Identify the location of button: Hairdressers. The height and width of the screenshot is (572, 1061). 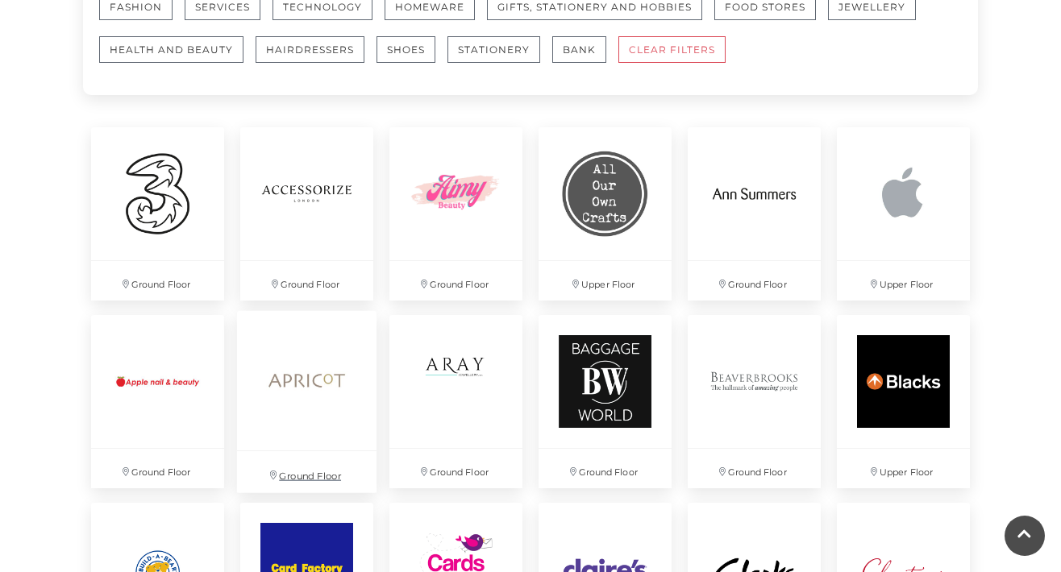
(310, 49).